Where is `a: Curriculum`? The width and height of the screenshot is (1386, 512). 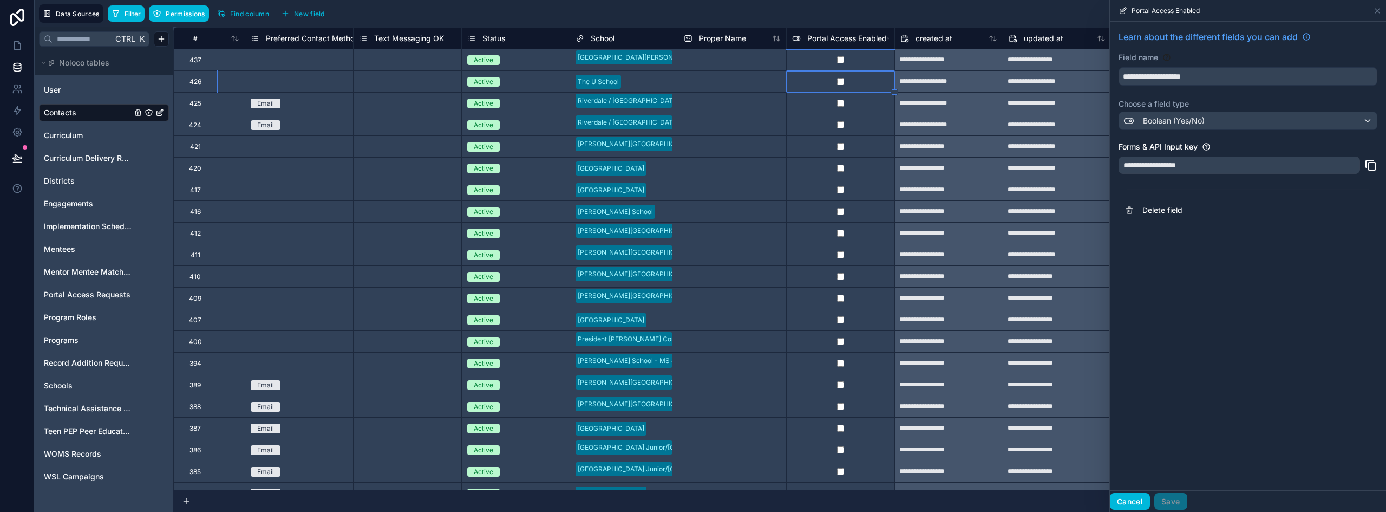
a: Curriculum is located at coordinates (88, 135).